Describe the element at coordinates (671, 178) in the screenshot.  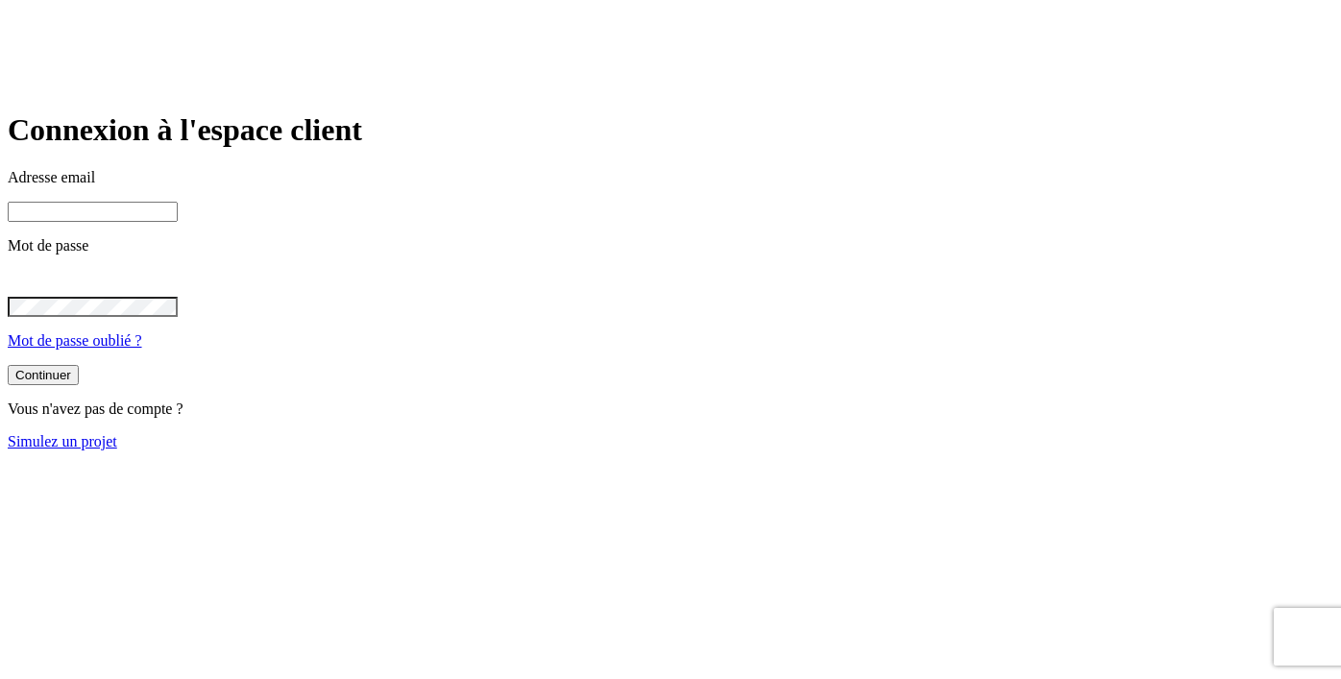
I see `p: Adresse email` at that location.